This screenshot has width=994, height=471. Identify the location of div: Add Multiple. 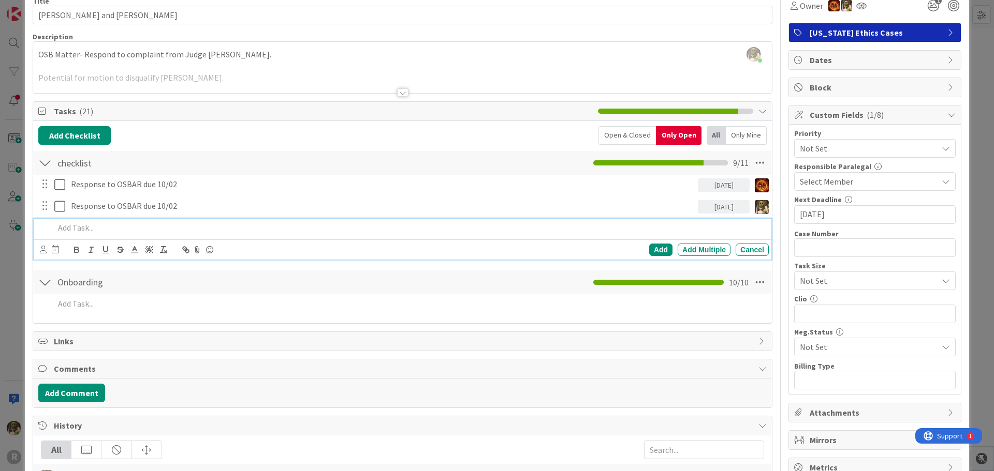
(704, 250).